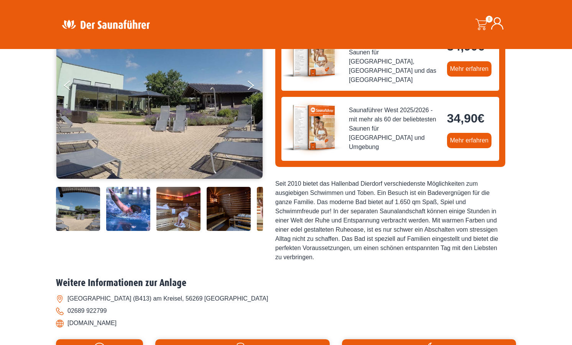 The width and height of the screenshot is (572, 345). Describe the element at coordinates (74, 87) in the screenshot. I see `button: Previous` at that location.